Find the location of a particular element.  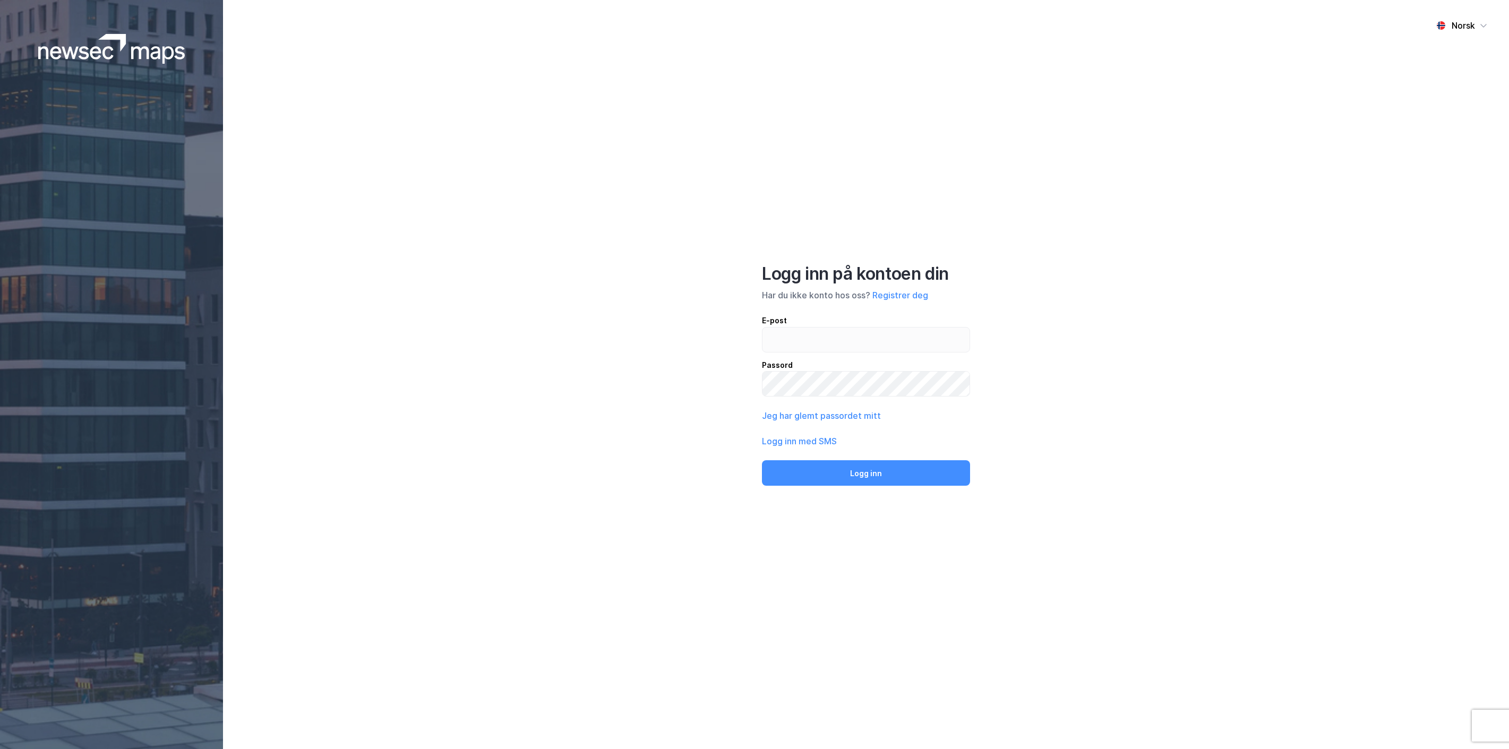

div: E-post is located at coordinates (866, 321).